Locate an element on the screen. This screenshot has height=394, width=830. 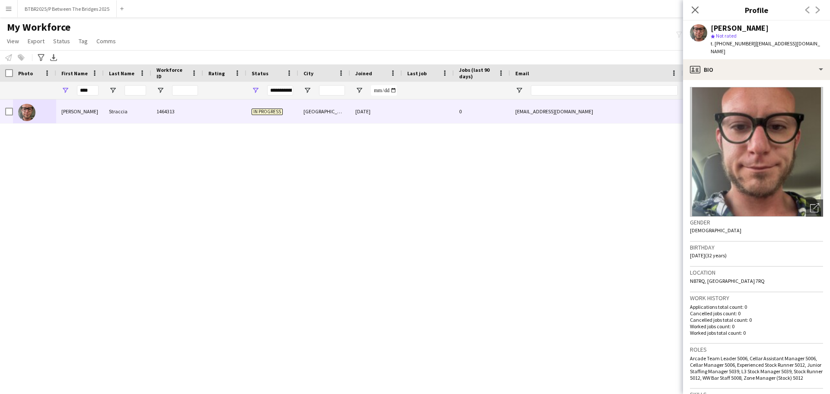
p: Cancelled jobs count: 0 is located at coordinates (756, 313).